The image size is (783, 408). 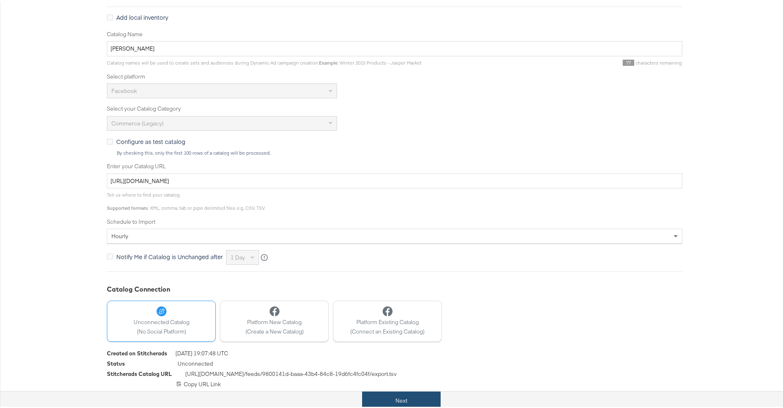 What do you see at coordinates (137, 352) in the screenshot?
I see `div: Created on Stitcherads` at bounding box center [137, 352].